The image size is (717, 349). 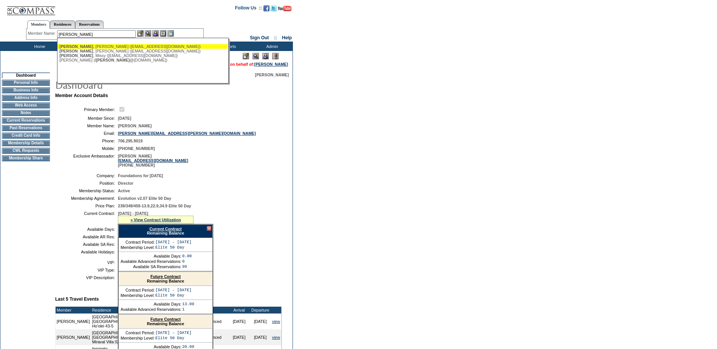 I want to click on td: Address Info, so click(x=26, y=98).